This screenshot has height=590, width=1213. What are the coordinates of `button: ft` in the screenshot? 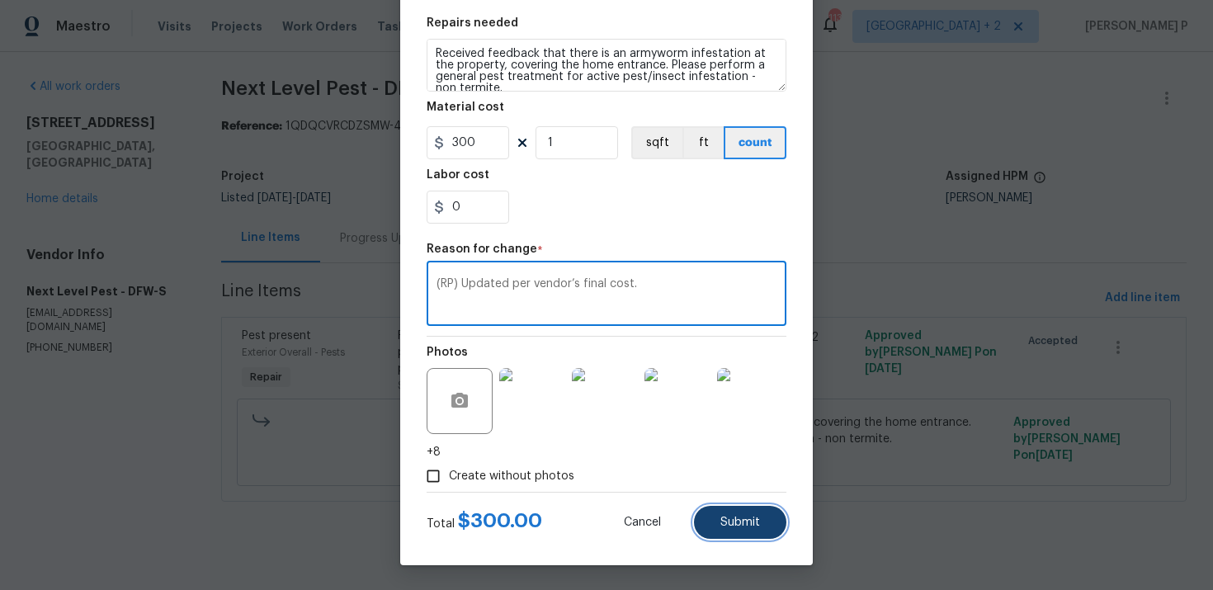 It's located at (703, 143).